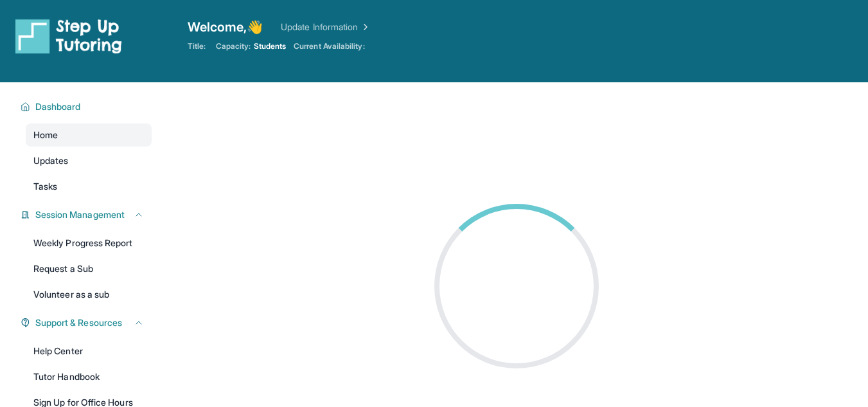 The width and height of the screenshot is (868, 407). What do you see at coordinates (89, 186) in the screenshot?
I see `a: Tasks` at bounding box center [89, 186].